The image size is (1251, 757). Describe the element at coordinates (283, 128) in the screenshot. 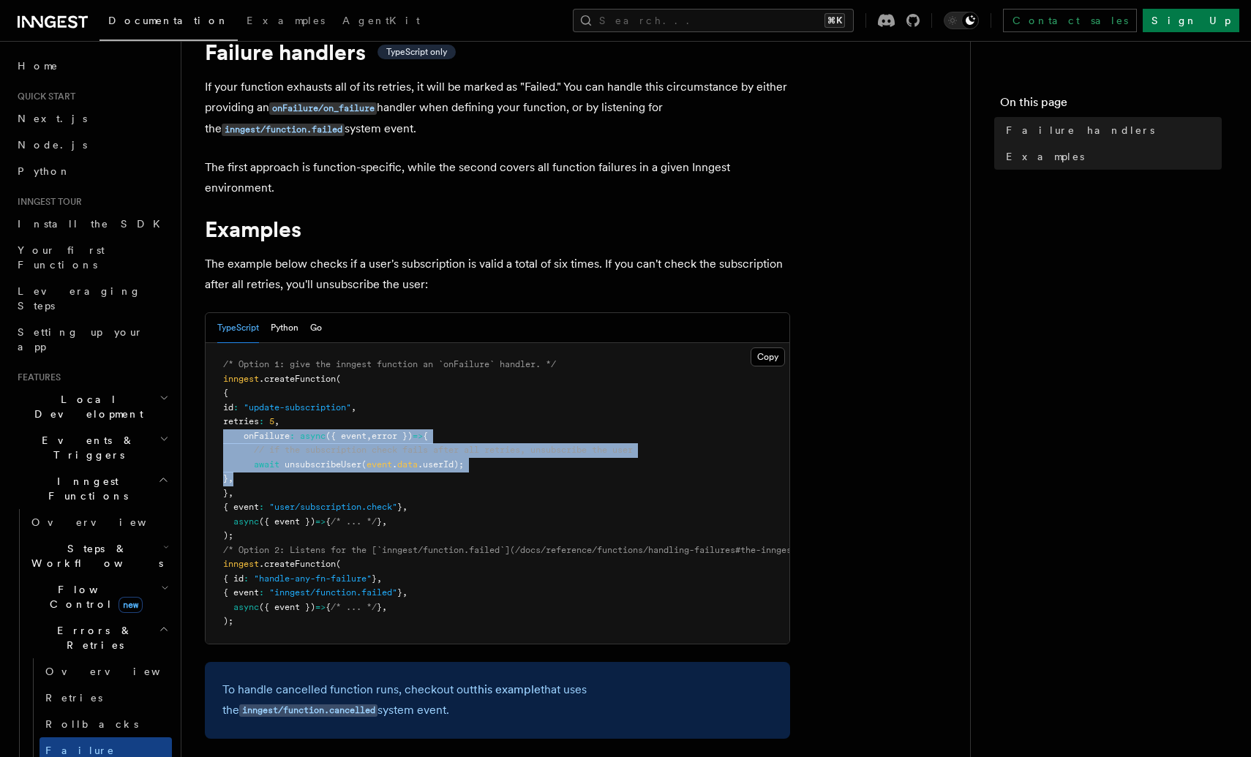

I see `a: inngest/function.failed` at that location.